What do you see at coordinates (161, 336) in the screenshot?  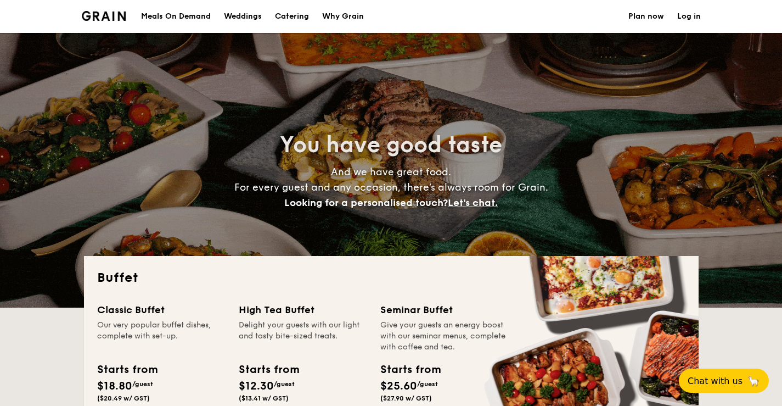 I see `div: Our very popular buffet dishes, complete with set-up.` at bounding box center [161, 336].